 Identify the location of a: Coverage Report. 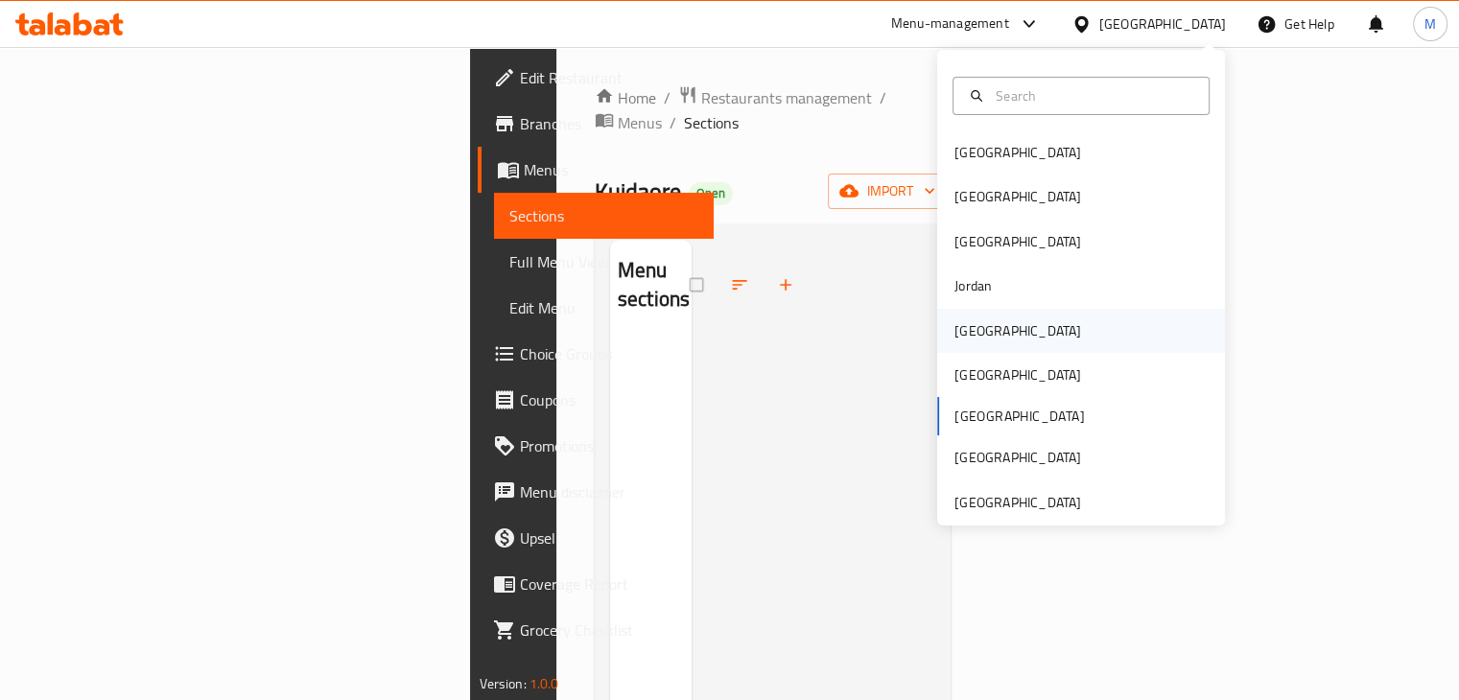
(596, 584).